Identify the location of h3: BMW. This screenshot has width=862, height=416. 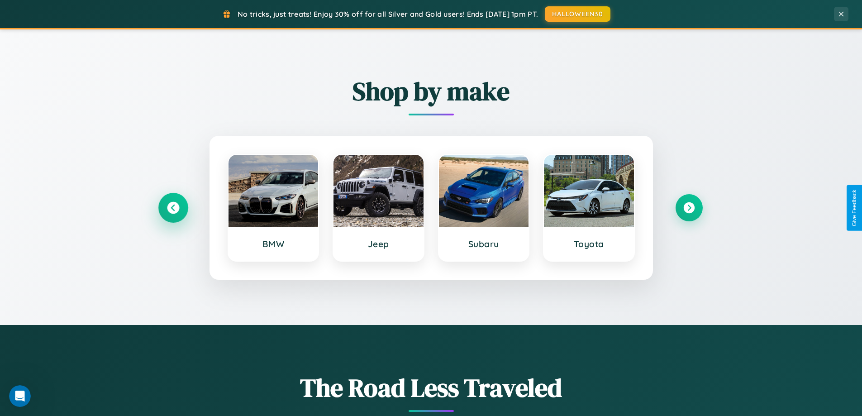
(273, 244).